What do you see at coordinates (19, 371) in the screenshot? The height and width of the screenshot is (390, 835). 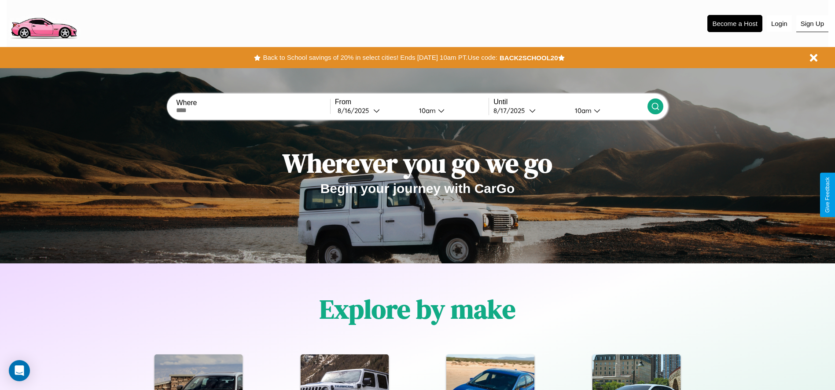 I see `div: Open Intercom Messenger` at bounding box center [19, 371].